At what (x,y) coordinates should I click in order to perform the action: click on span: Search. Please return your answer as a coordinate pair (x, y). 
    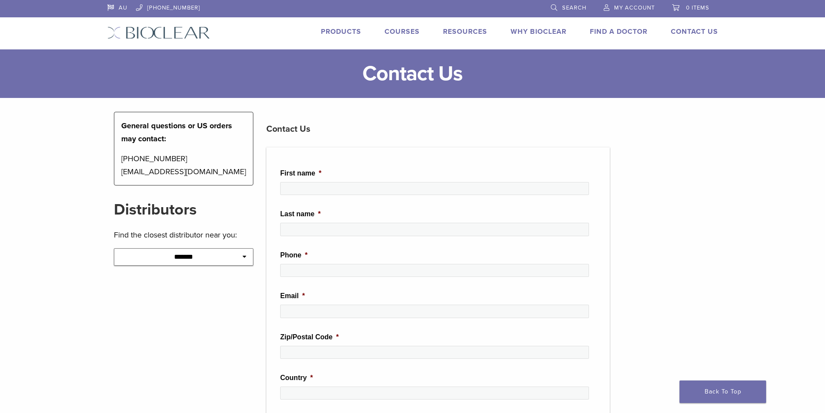
    Looking at the image, I should click on (574, 8).